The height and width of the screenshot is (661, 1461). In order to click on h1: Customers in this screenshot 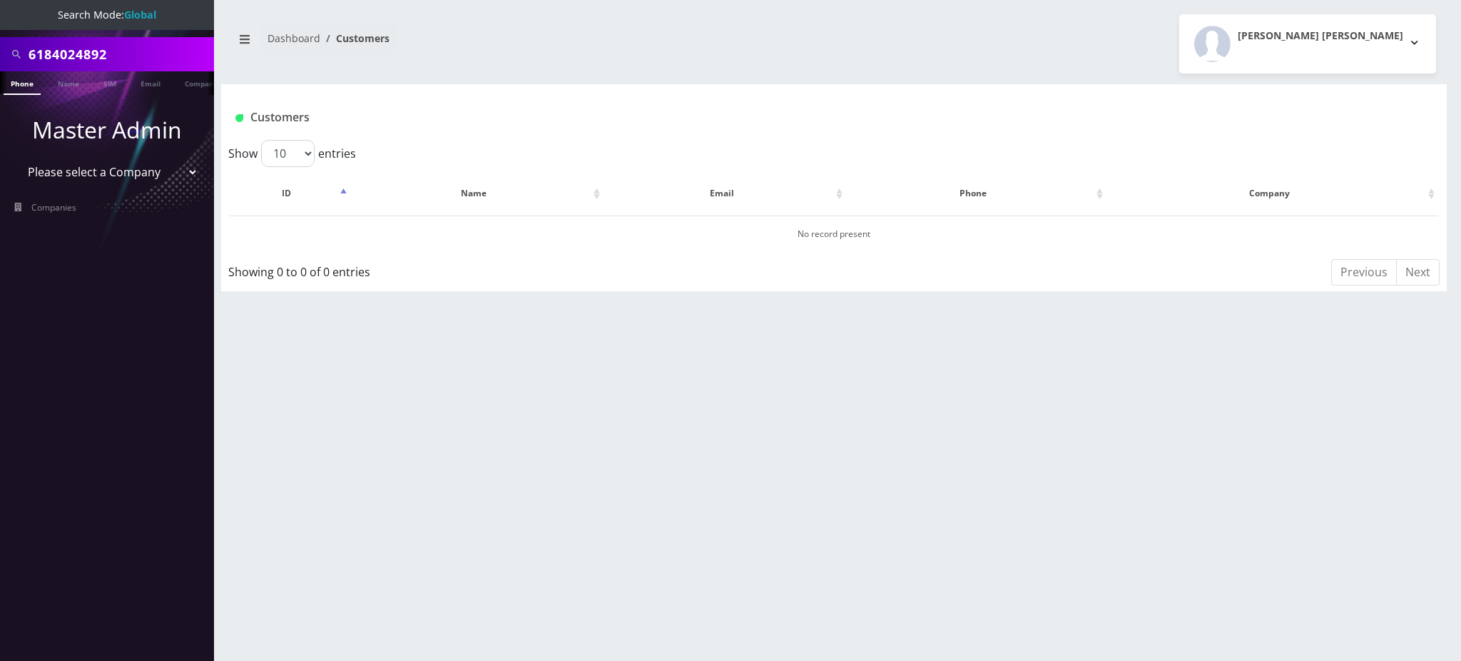, I will do `click(732, 117)`.